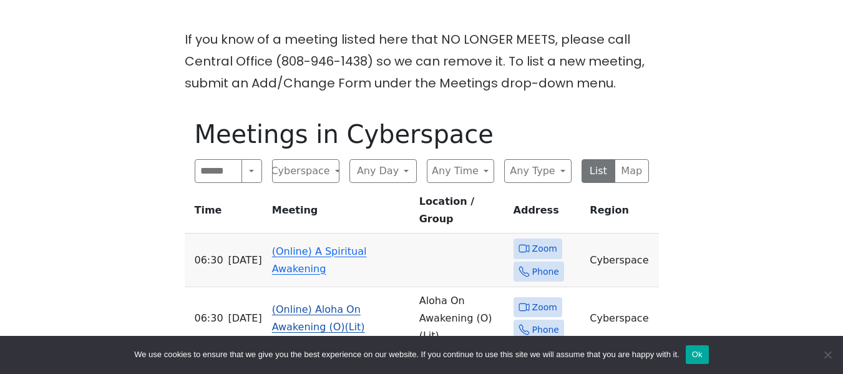  Describe the element at coordinates (422, 61) in the screenshot. I see `p: If you know of a meeting listed here that NO LONGER MEETS, please call Central Office (808-946-14...` at that location.